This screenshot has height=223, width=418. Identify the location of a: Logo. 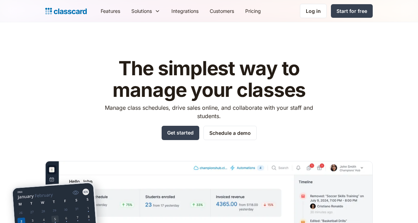
(66, 11).